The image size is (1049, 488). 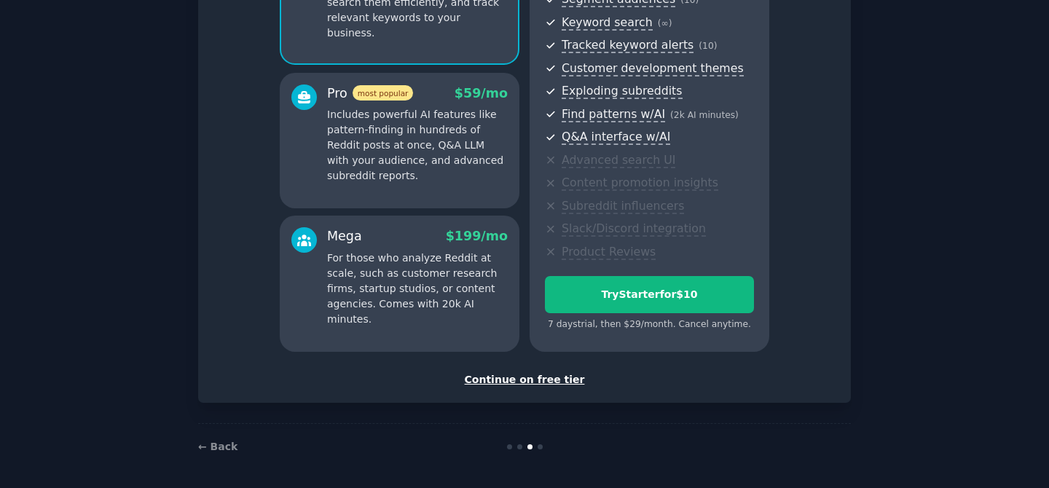 What do you see at coordinates (707, 46) in the screenshot?
I see `span: ( 10 )` at bounding box center [707, 46].